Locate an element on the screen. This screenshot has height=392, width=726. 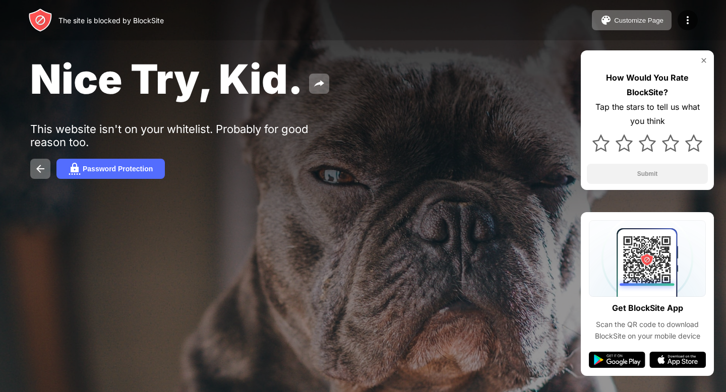
button: Password Protection is located at coordinates (110, 169).